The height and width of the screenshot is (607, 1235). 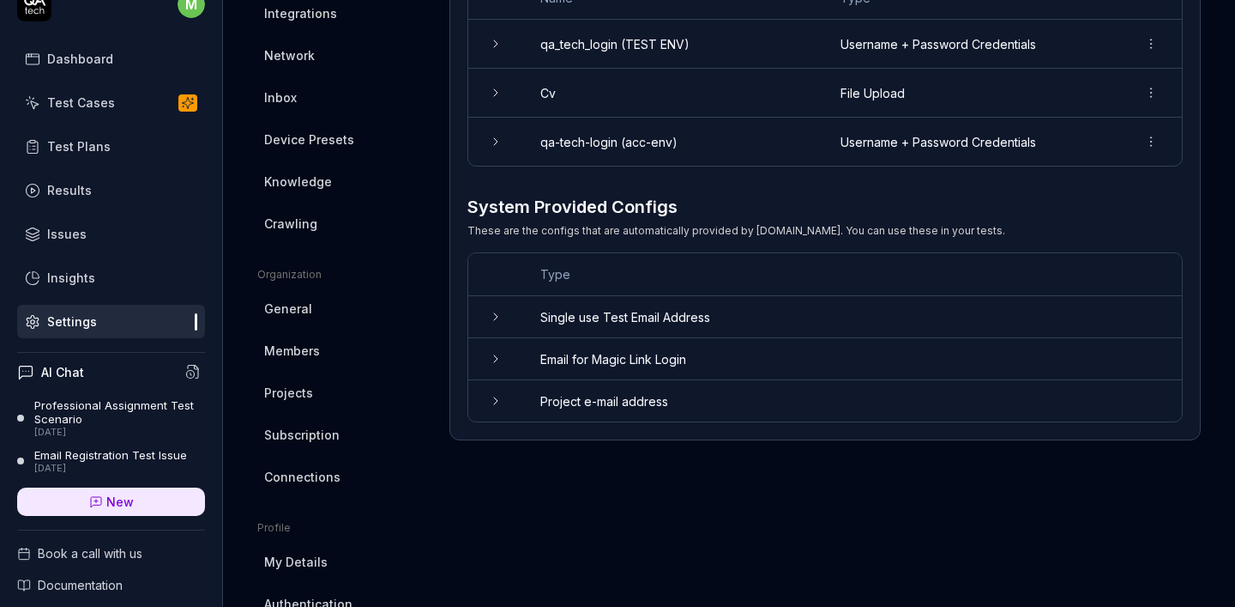 What do you see at coordinates (80, 584) in the screenshot?
I see `span: Documentation` at bounding box center [80, 584].